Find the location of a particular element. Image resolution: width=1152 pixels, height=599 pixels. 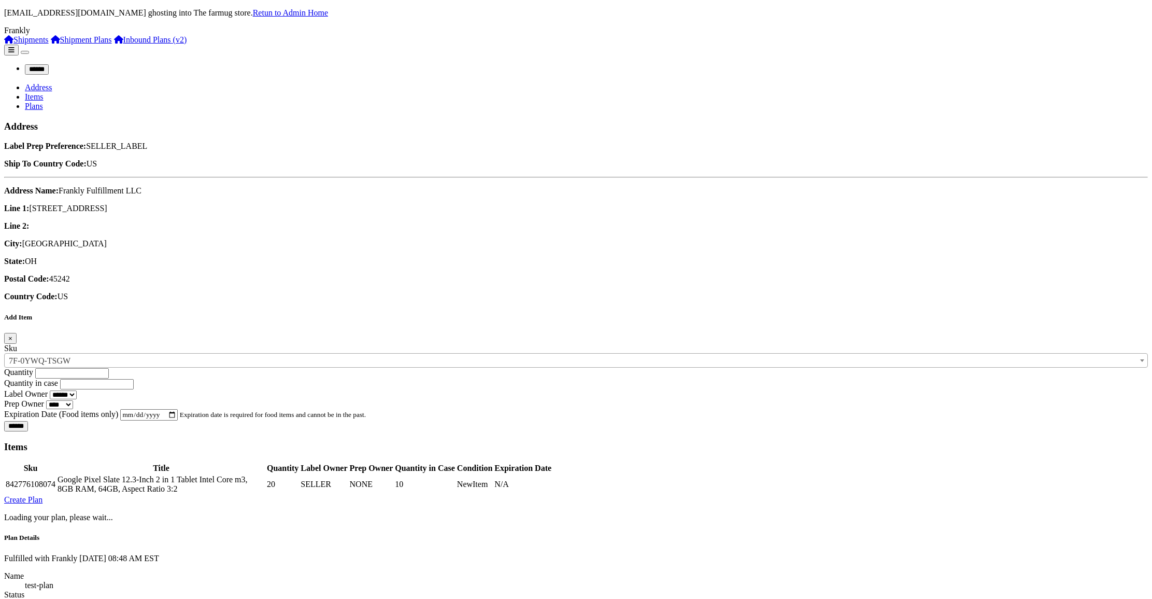

p: OH is located at coordinates (576, 261).